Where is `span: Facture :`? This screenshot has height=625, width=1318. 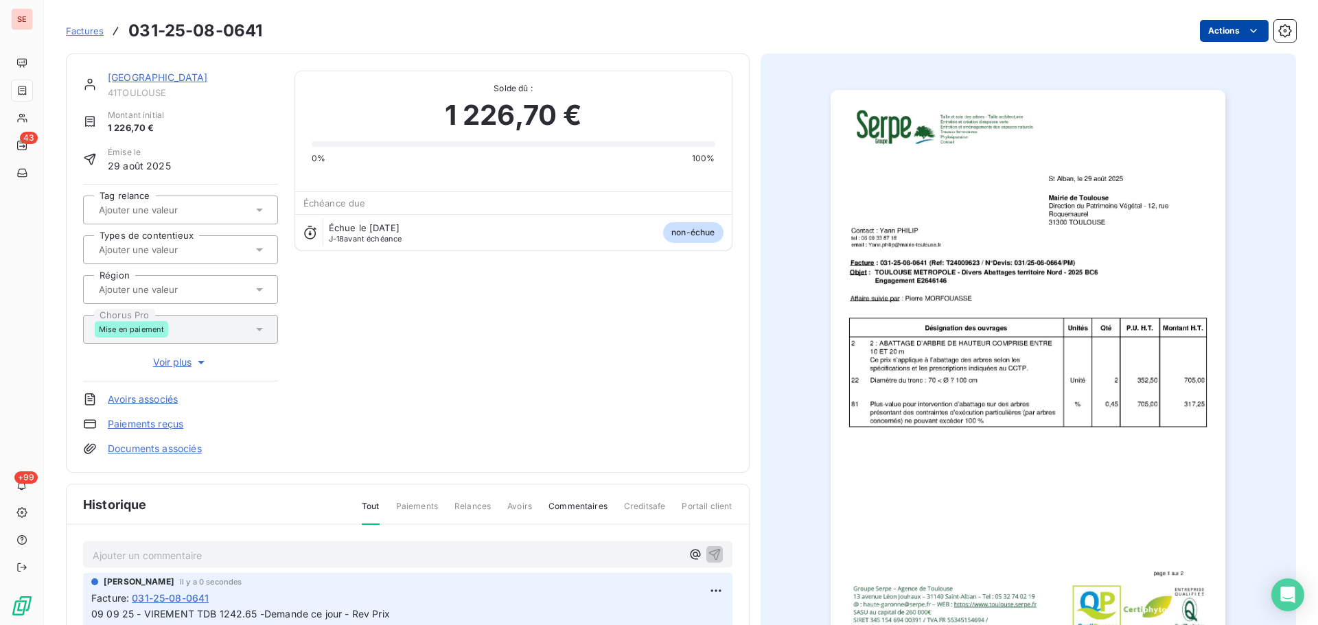 span: Facture : is located at coordinates (110, 598).